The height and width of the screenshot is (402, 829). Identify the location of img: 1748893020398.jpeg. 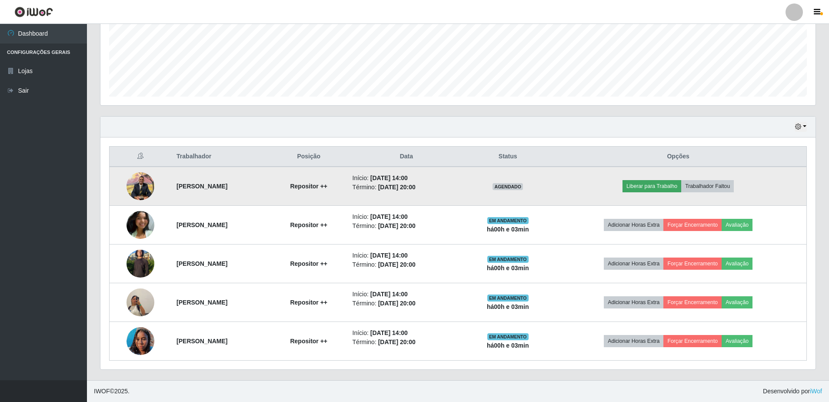
(140, 225).